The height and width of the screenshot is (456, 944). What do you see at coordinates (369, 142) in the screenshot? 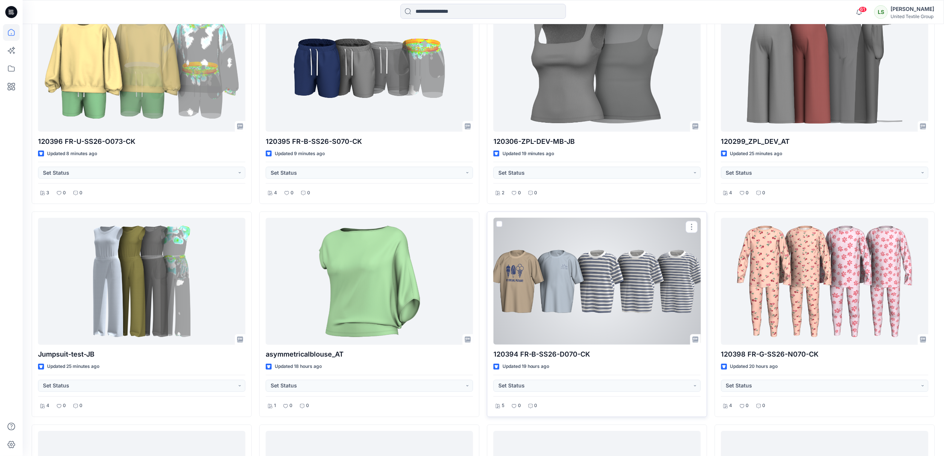
I see `p: 120395 FR-B-SS26-S070-CK` at bounding box center [369, 142].